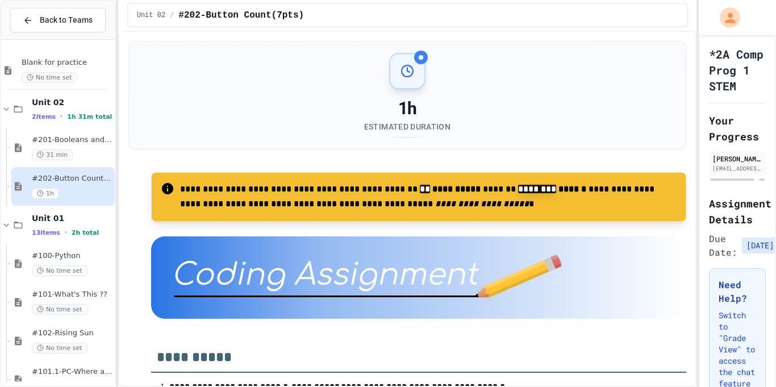 The image size is (776, 387). What do you see at coordinates (737, 70) in the screenshot?
I see `h1: *2A Comp Prog 1 STEM` at bounding box center [737, 70].